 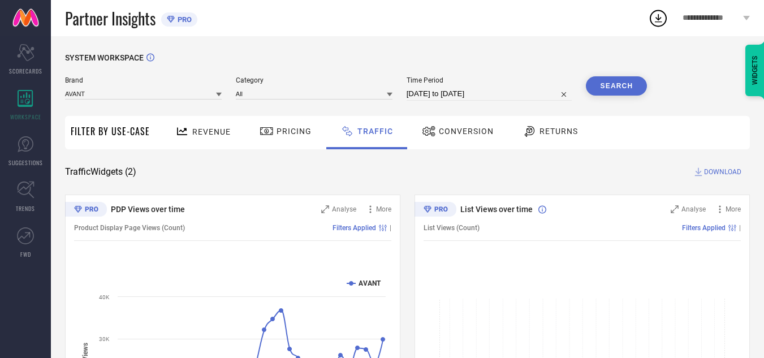 What do you see at coordinates (25, 254) in the screenshot?
I see `span: FWD` at bounding box center [25, 254].